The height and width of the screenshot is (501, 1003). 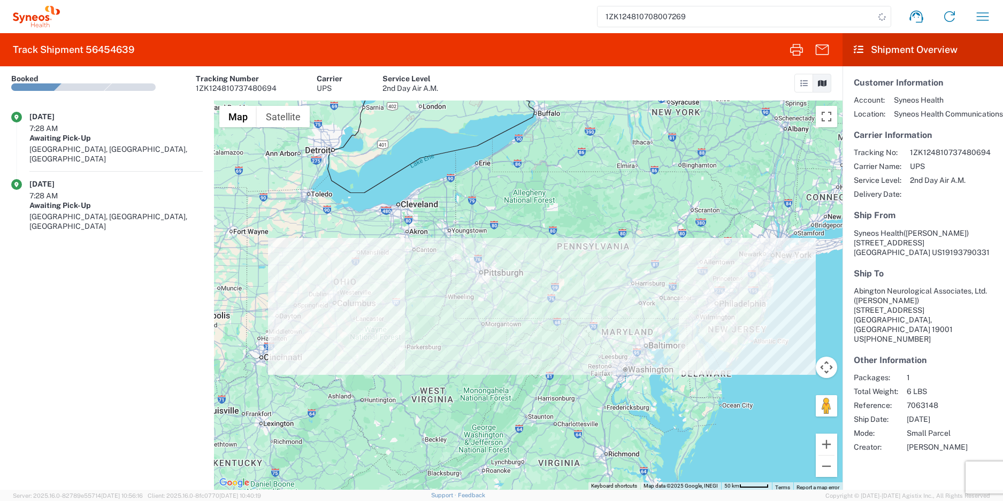 What do you see at coordinates (877, 194) in the screenshot?
I see `span: Delivery Date:` at bounding box center [877, 194].